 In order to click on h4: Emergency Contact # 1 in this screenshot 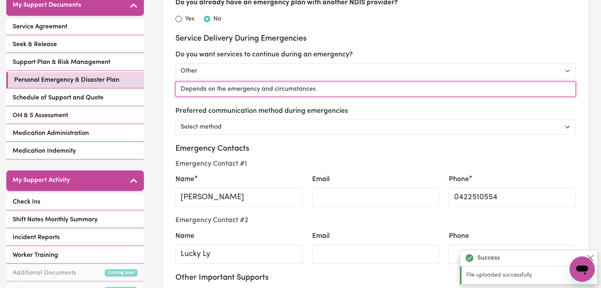, I will do `click(375, 164)`.